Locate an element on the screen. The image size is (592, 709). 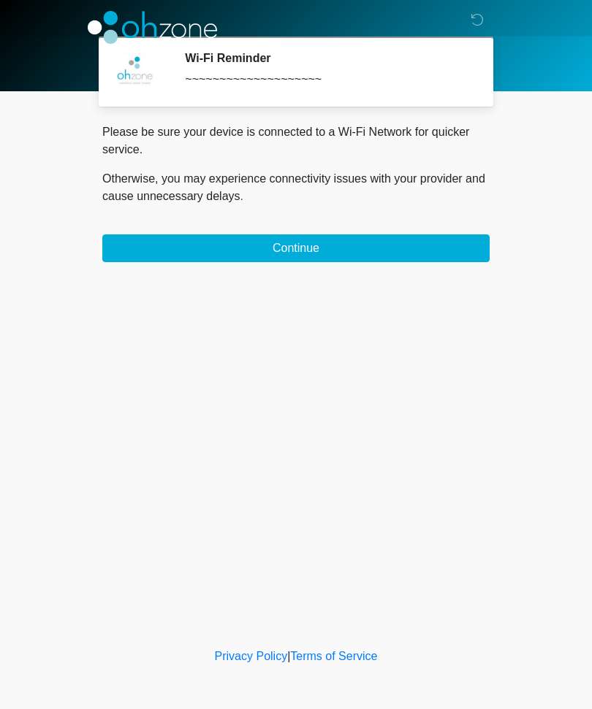
a: Privacy Policy is located at coordinates (251, 656).